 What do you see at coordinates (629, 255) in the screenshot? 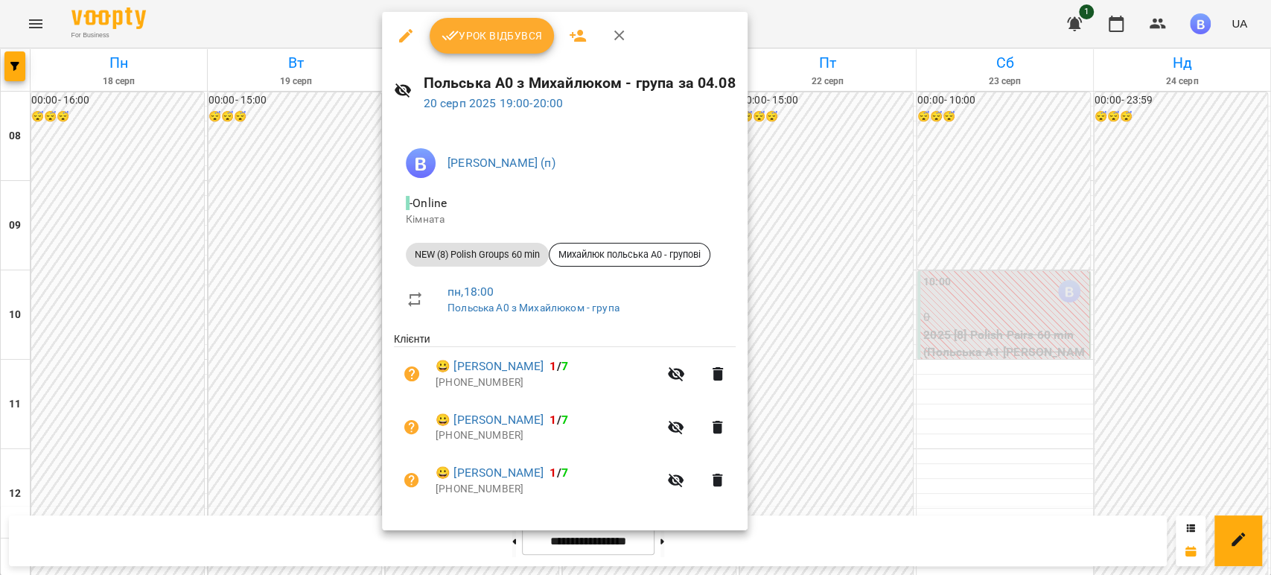
I see `span: Михайлюк польська А0 - групові` at bounding box center [629, 255].